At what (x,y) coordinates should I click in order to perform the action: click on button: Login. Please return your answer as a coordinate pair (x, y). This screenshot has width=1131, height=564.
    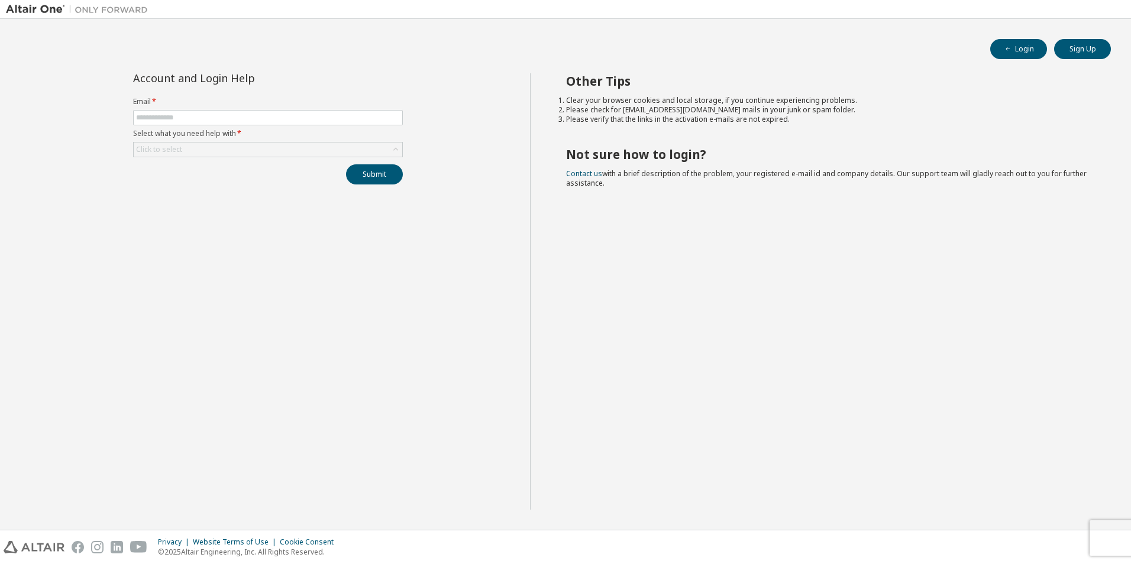
    Looking at the image, I should click on (1019, 49).